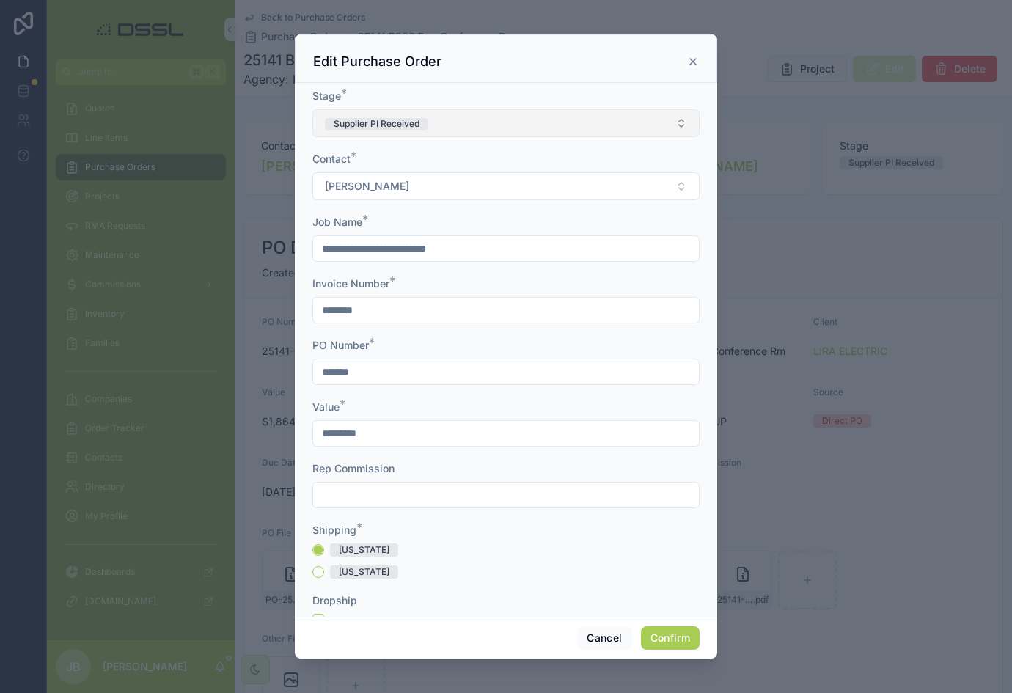 Image resolution: width=1012 pixels, height=693 pixels. Describe the element at coordinates (376, 124) in the screenshot. I see `div: Supplier PI Received` at that location.